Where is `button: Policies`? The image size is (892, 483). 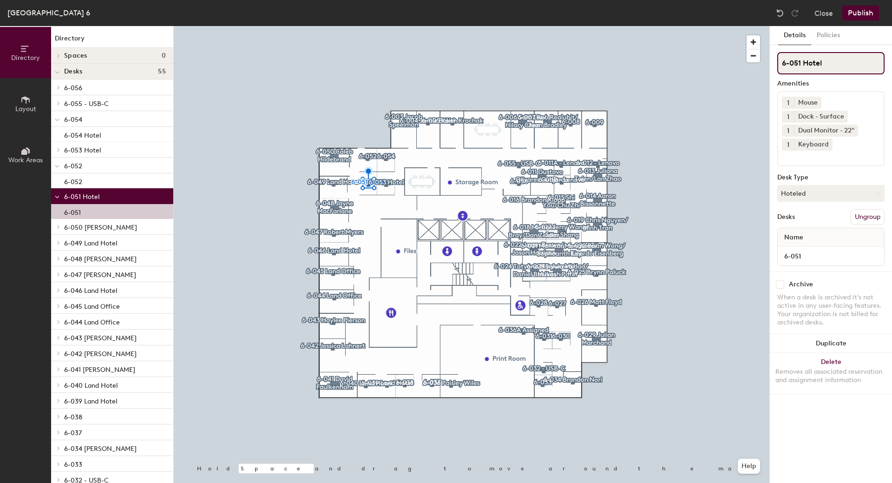 button: Policies is located at coordinates (828, 35).